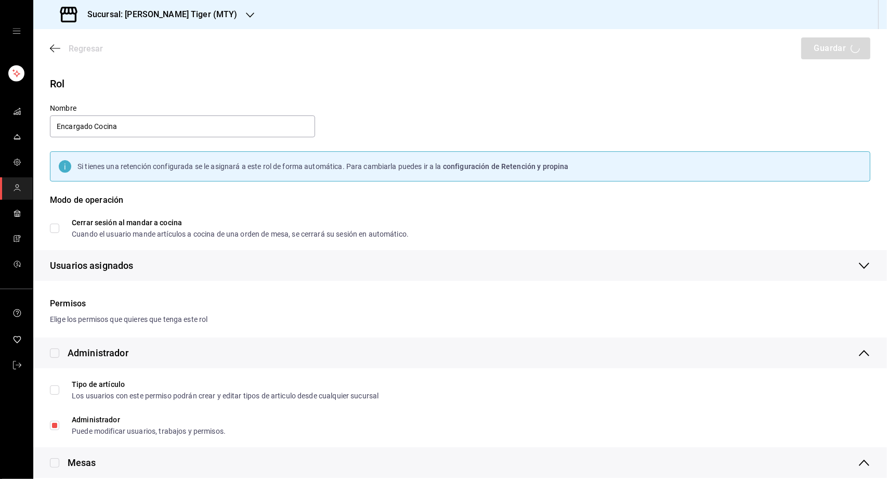 The height and width of the screenshot is (479, 887). Describe the element at coordinates (240, 234) in the screenshot. I see `div: Cuando el usuario mande artículos a cocina de una orden de mesa, se cerrará su sesión en automático.` at that location.